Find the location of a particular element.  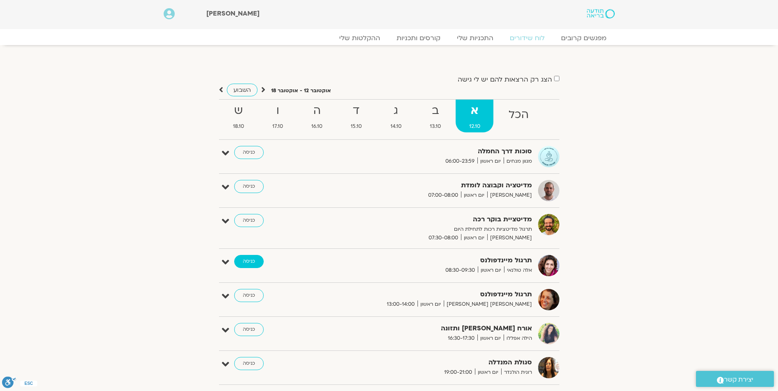

a: לוח שידורים is located at coordinates (527, 38).